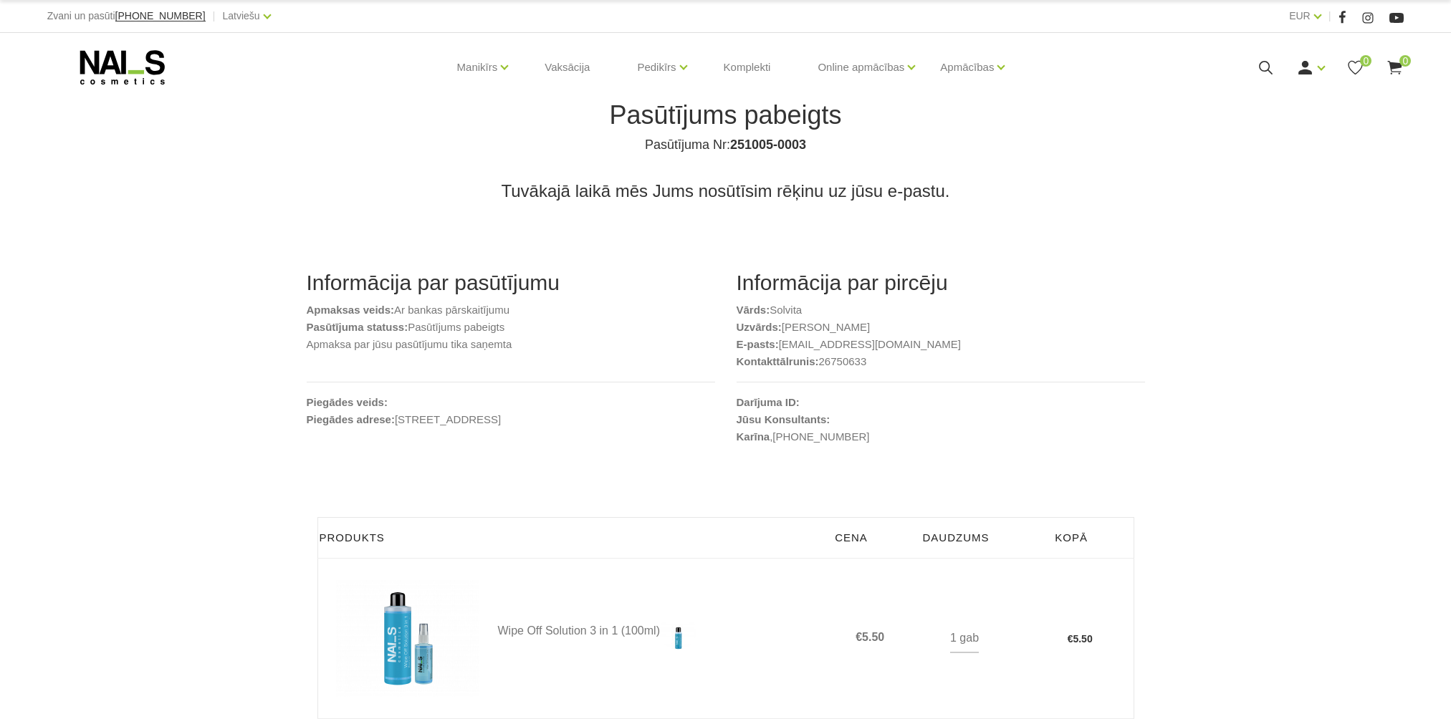 The height and width of the screenshot is (719, 1451). Describe the element at coordinates (1082, 639) in the screenshot. I see `span: 5.50` at that location.